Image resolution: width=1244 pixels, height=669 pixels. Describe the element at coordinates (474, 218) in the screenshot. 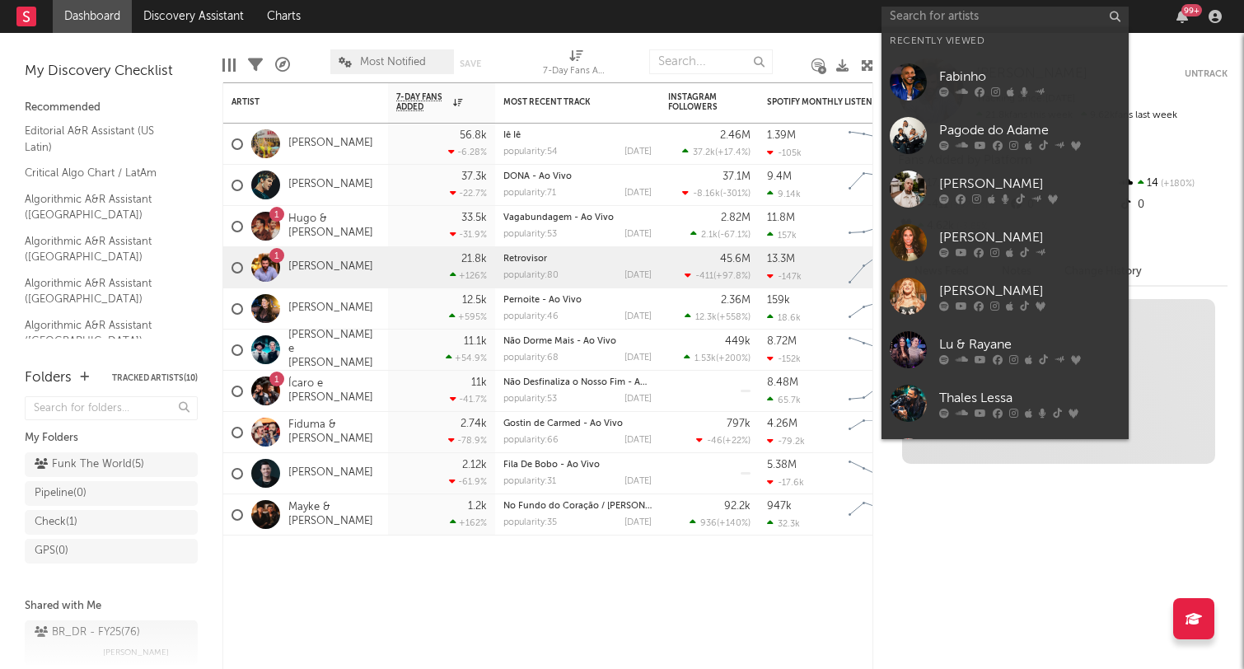

I see `div: 33.5k` at that location.